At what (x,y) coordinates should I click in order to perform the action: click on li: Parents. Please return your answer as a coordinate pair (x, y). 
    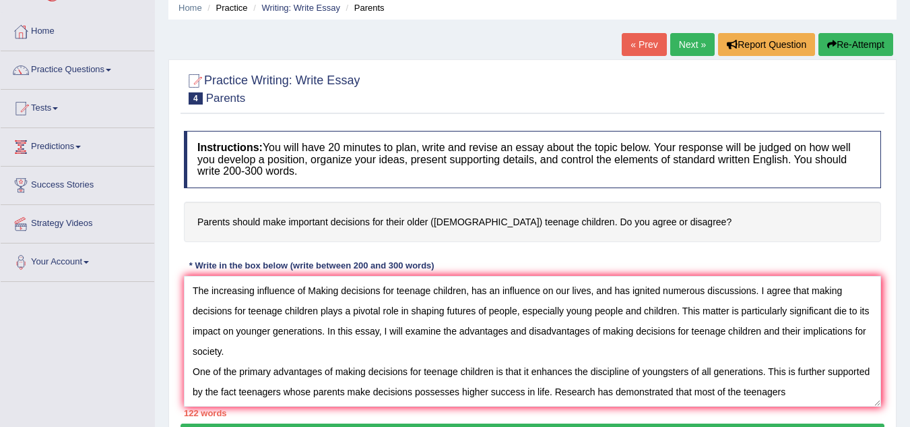
    Looking at the image, I should click on (364, 7).